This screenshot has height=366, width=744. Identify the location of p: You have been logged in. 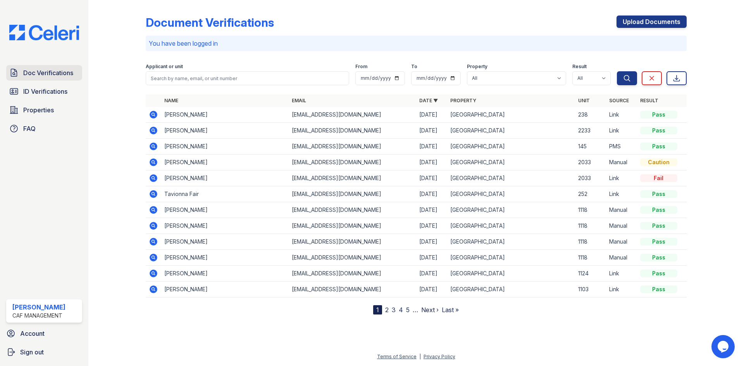
(416, 43).